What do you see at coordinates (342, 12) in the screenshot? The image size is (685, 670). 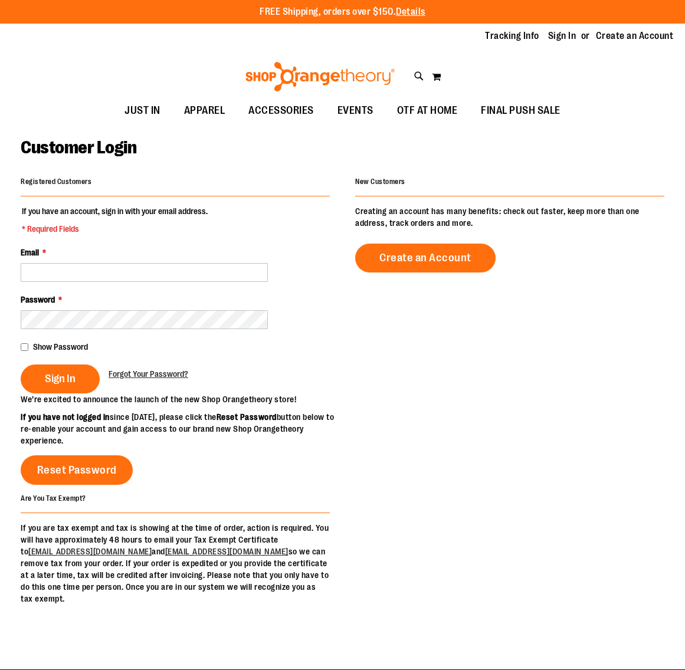 I see `p: FREE Shipping, orders over $150.` at bounding box center [342, 12].